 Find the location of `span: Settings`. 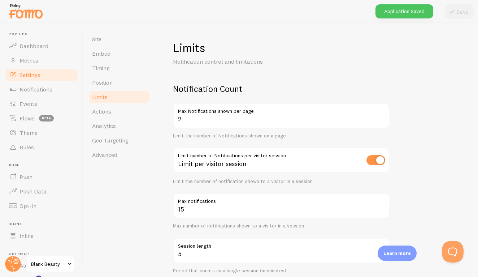

span: Settings is located at coordinates (30, 75).